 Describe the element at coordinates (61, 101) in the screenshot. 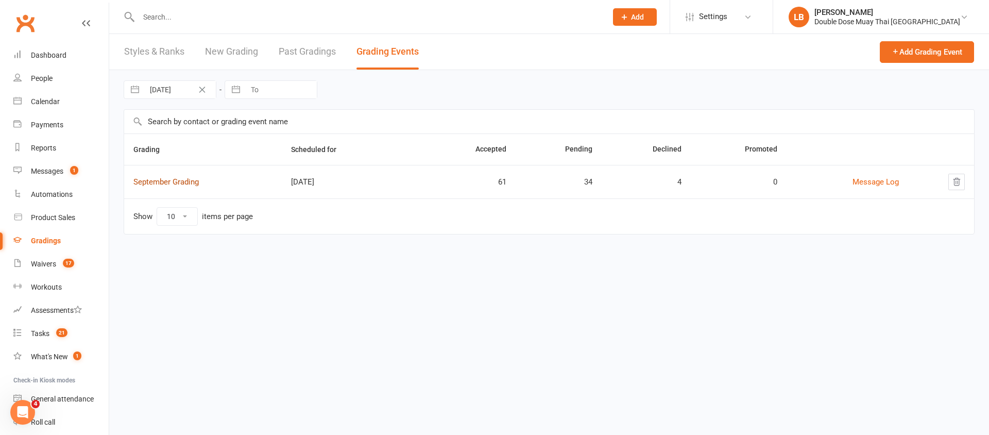

I see `a: Calendar` at that location.